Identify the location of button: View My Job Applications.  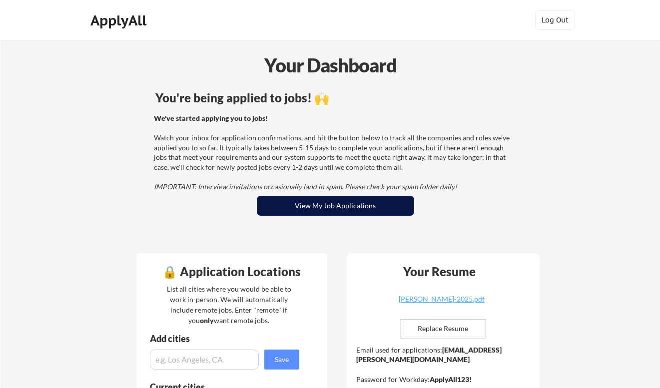
(335, 206).